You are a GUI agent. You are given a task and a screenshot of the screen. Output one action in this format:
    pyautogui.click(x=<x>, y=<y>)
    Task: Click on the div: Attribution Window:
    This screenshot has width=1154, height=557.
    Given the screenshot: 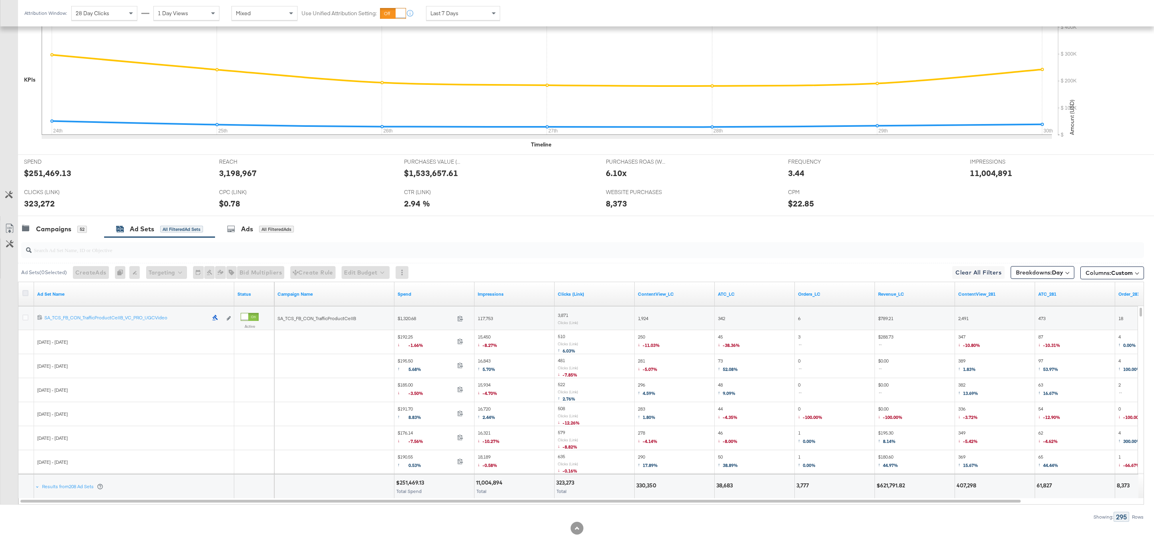 What is the action you would take?
    pyautogui.click(x=46, y=13)
    